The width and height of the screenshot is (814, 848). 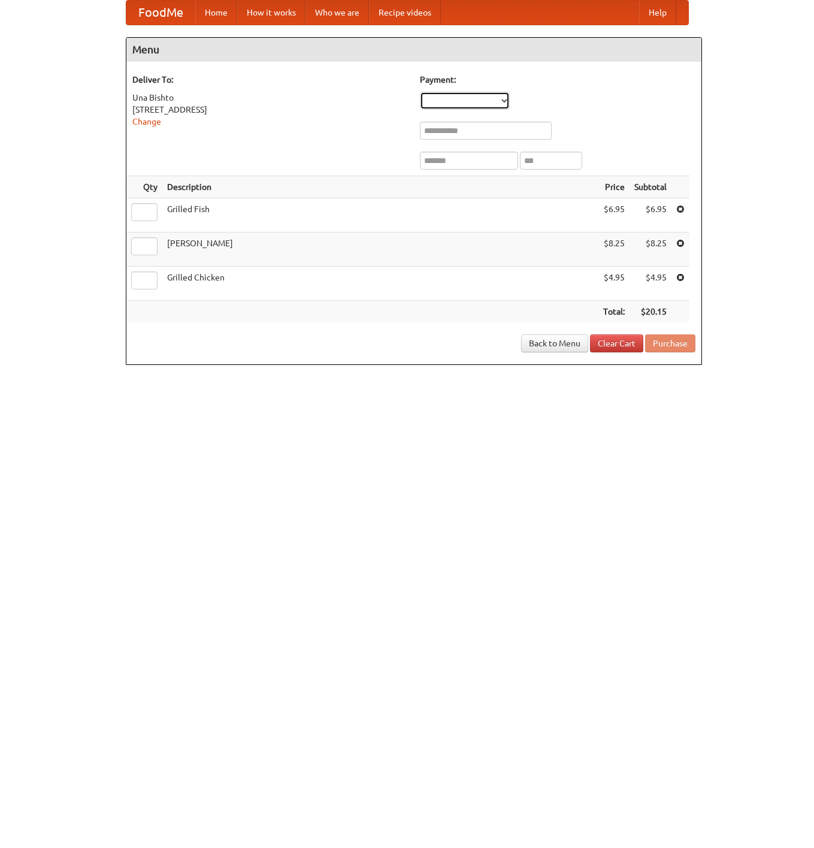 What do you see at coordinates (614, 187) in the screenshot?
I see `th: Price` at bounding box center [614, 187].